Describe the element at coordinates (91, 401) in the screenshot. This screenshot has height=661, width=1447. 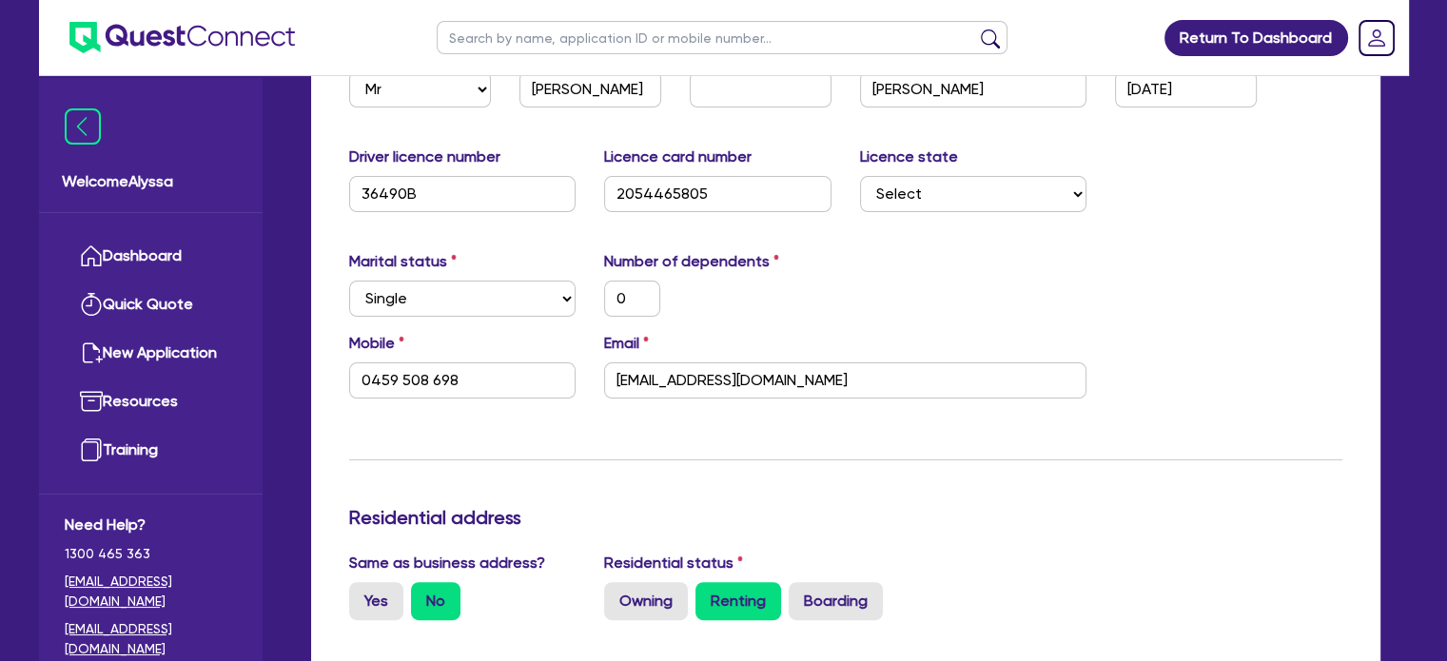
I see `img: resources` at that location.